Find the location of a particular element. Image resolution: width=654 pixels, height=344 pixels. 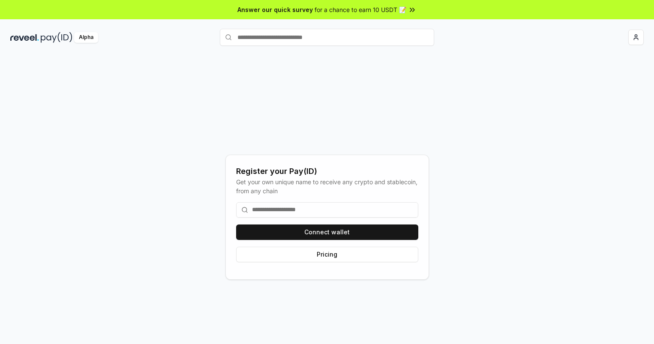

div: Register your Pay(ID) is located at coordinates (327, 171).